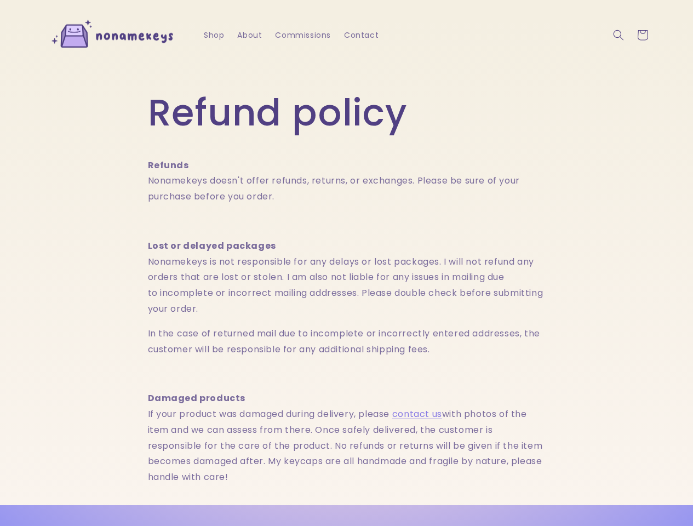 The image size is (693, 526). I want to click on strong: Lost or delayed packages, so click(212, 245).